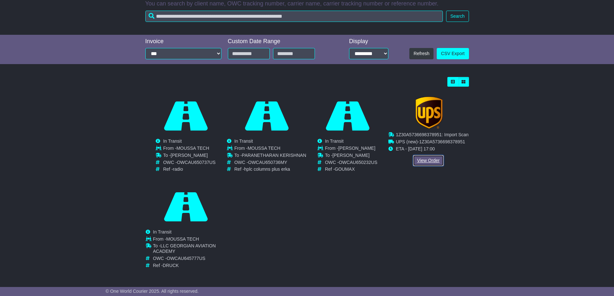 This screenshot has width=614, height=296. What do you see at coordinates (184, 248) in the screenshot?
I see `span: LLC GEORGIAN AVIATION ACADEMY` at bounding box center [184, 248].